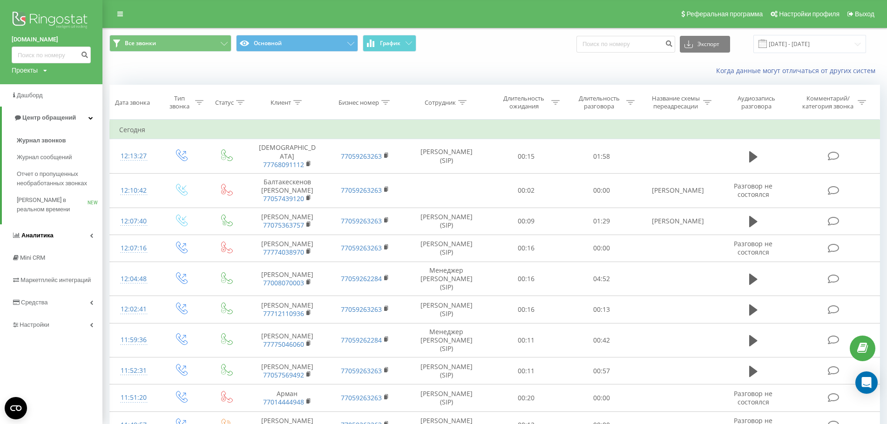 The image size is (887, 424). I want to click on div: 11:51:20, so click(134, 398).